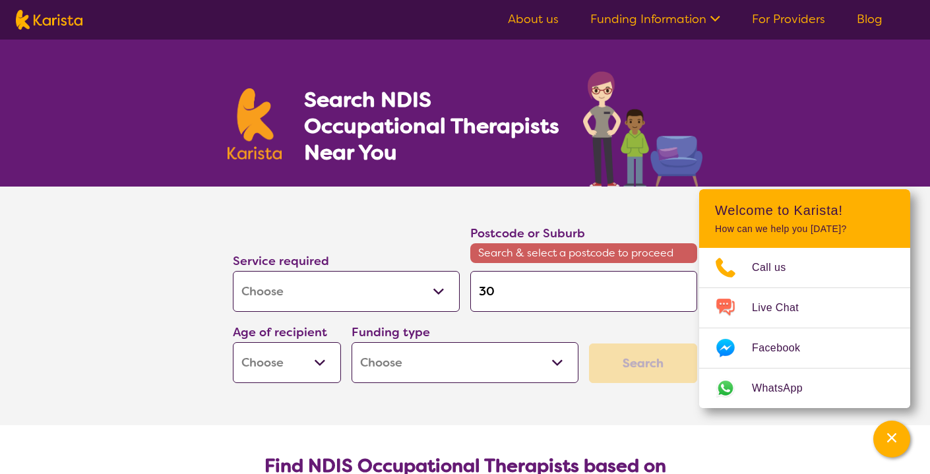 This screenshot has height=474, width=930. I want to click on input: Type, so click(584, 292).